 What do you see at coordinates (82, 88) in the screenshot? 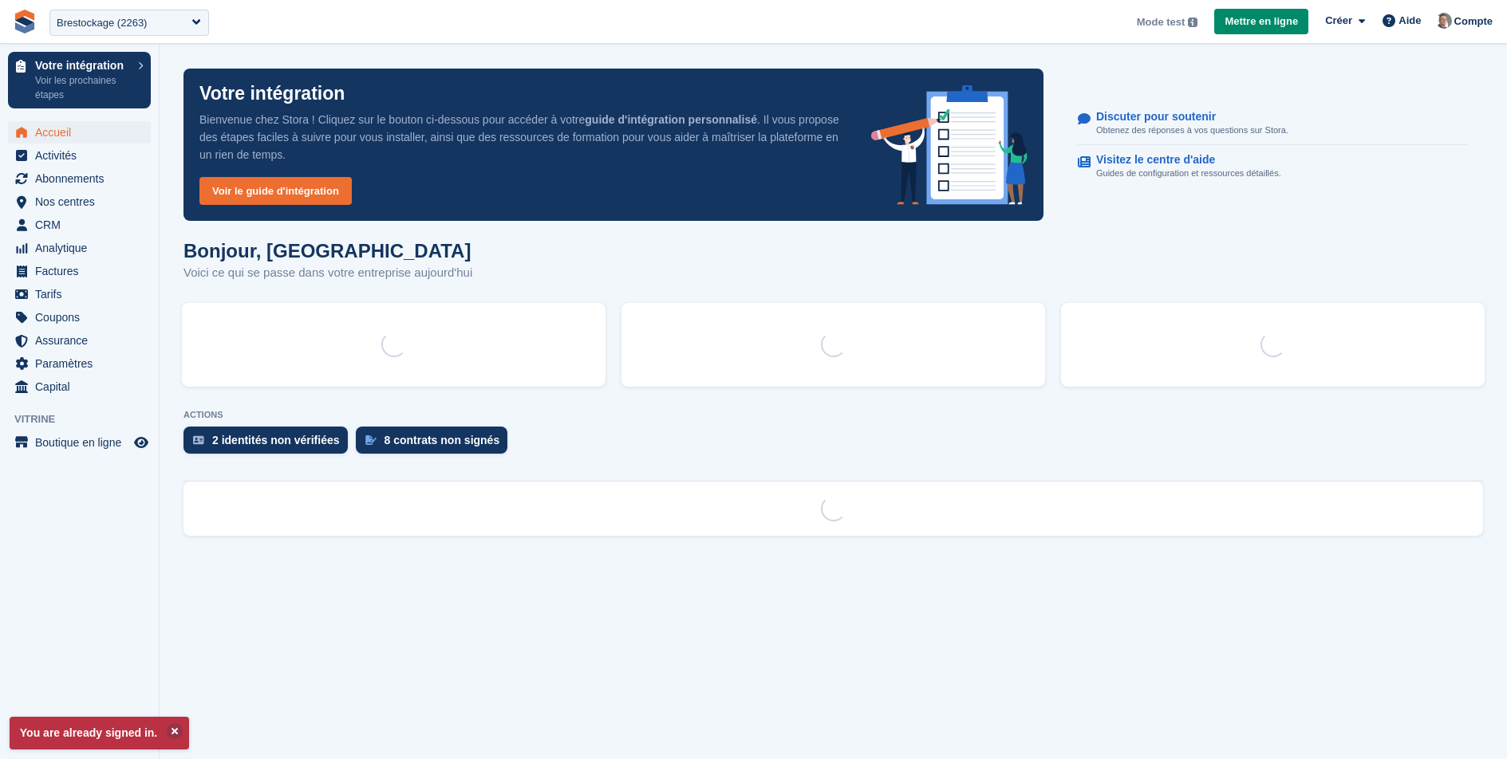
I see `p: Voir les prochaines étapes` at bounding box center [82, 88].